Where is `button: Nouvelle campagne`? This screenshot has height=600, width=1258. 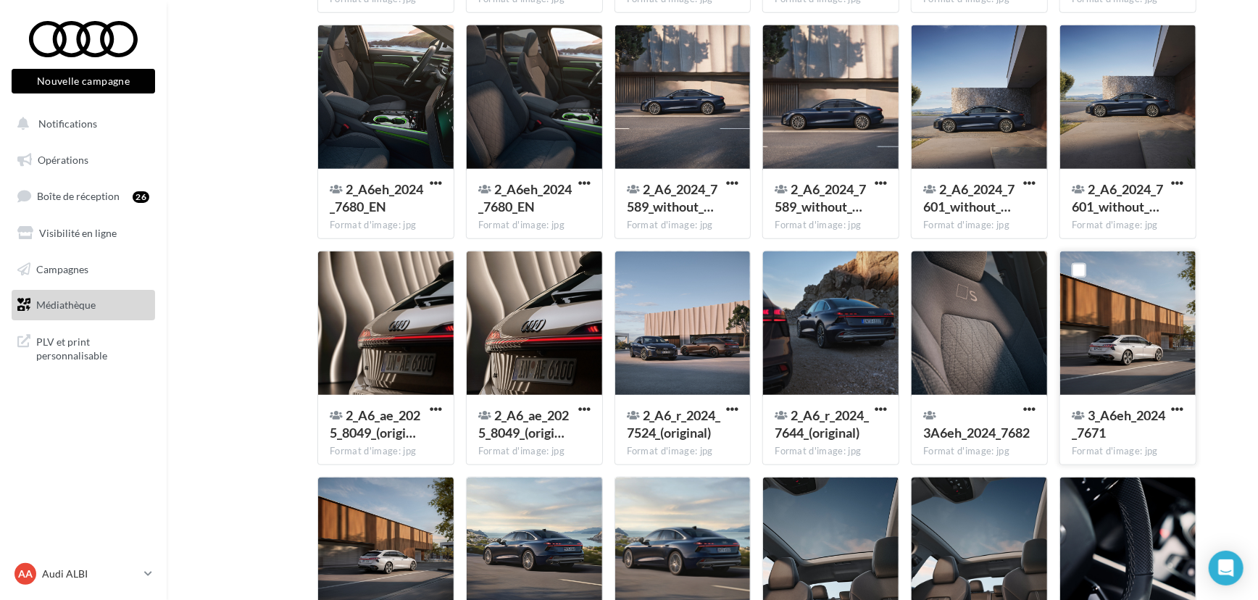 button: Nouvelle campagne is located at coordinates (83, 81).